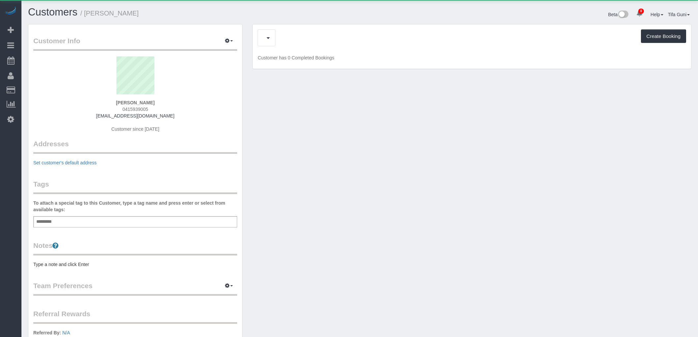 The width and height of the screenshot is (698, 337). I want to click on legend: Customer Info, so click(135, 43).